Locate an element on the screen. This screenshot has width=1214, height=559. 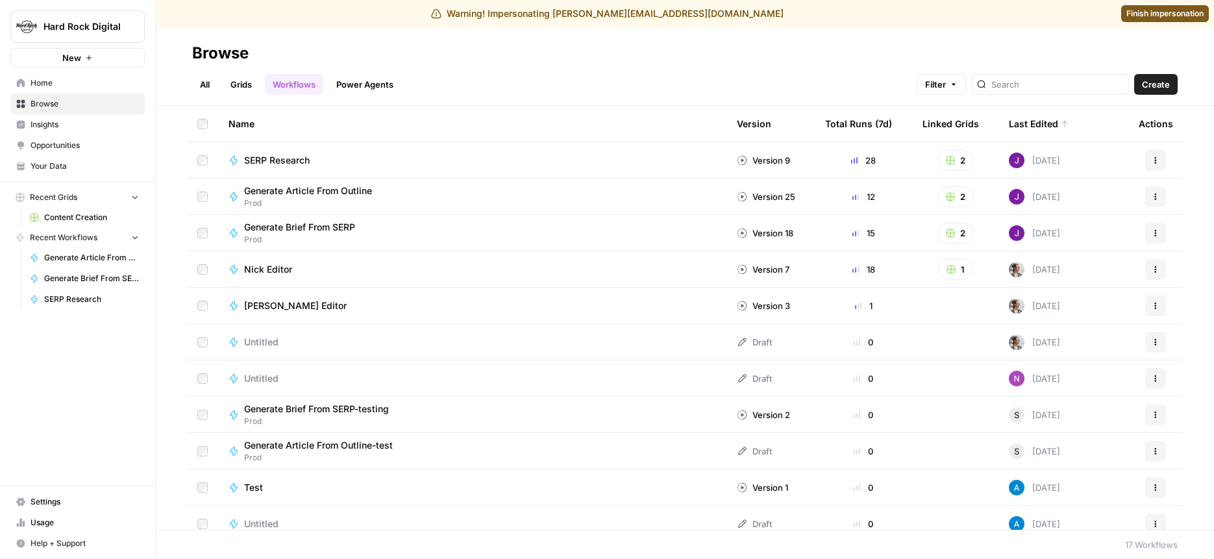
div: Version 2 is located at coordinates (763, 415).